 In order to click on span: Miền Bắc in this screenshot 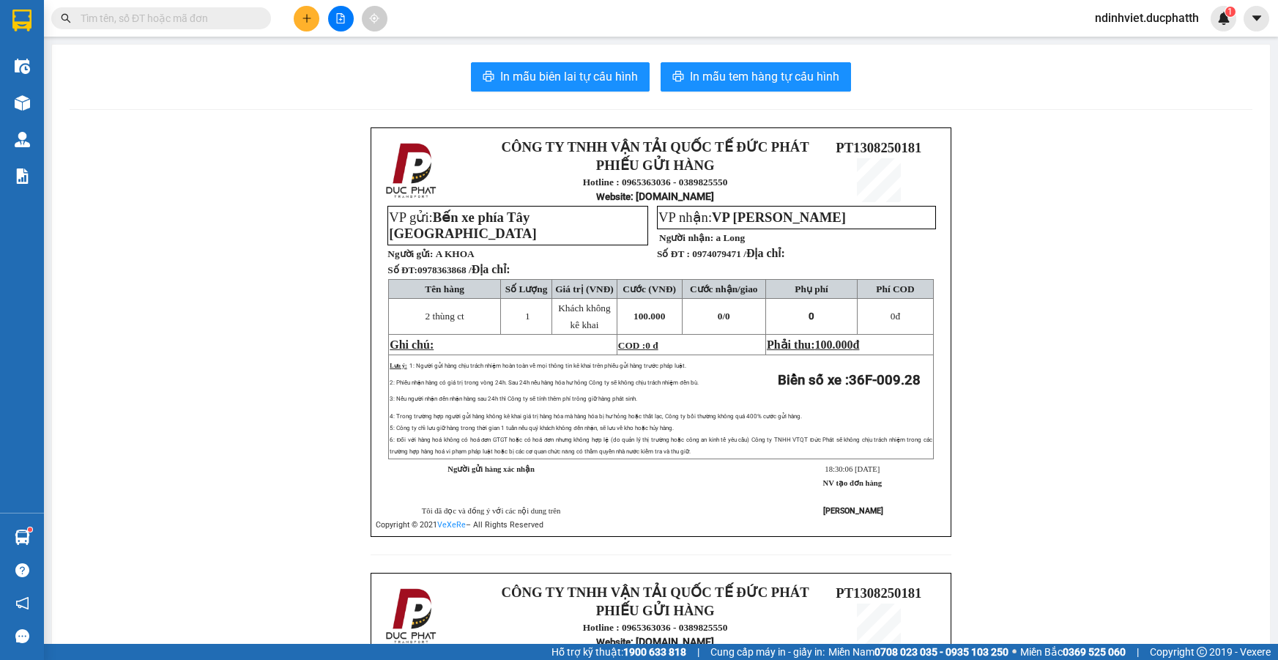, I will do `click(1073, 652)`.